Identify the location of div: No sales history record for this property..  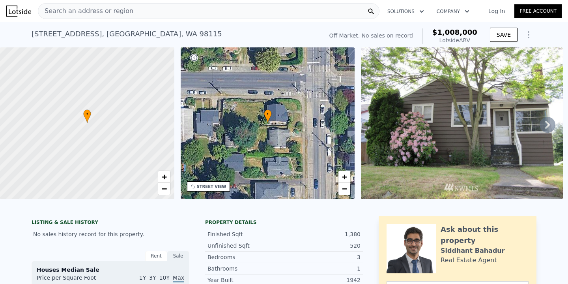
(110, 234).